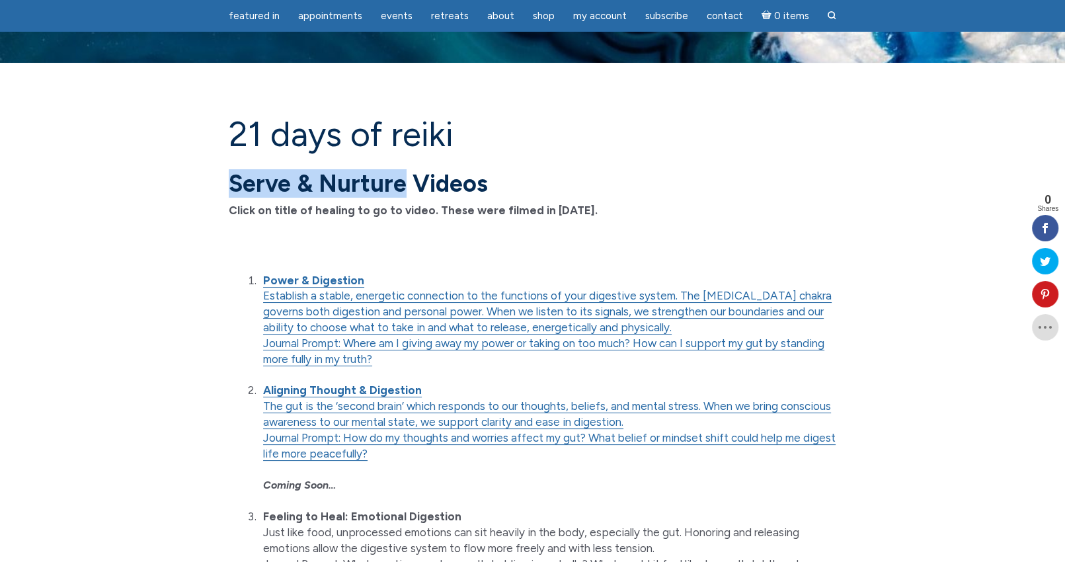 Image resolution: width=1065 pixels, height=562 pixels. Describe the element at coordinates (1048, 209) in the screenshot. I see `span: Shares` at that location.